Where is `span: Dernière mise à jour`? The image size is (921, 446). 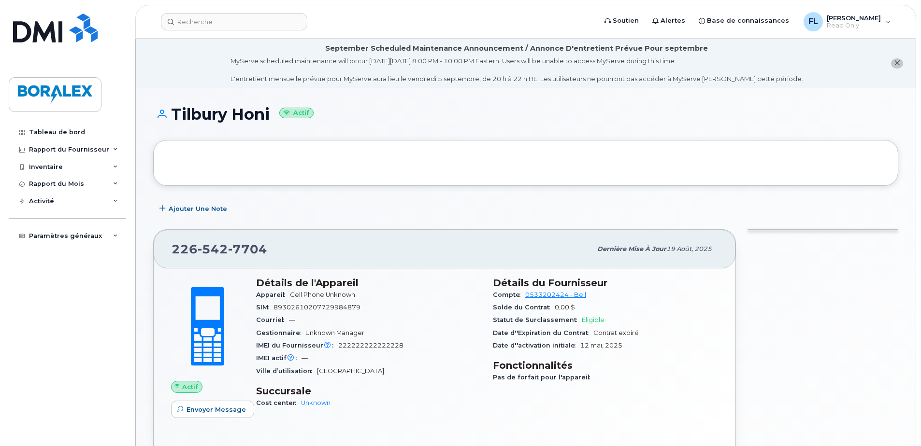 span: Dernière mise à jour is located at coordinates (631, 249).